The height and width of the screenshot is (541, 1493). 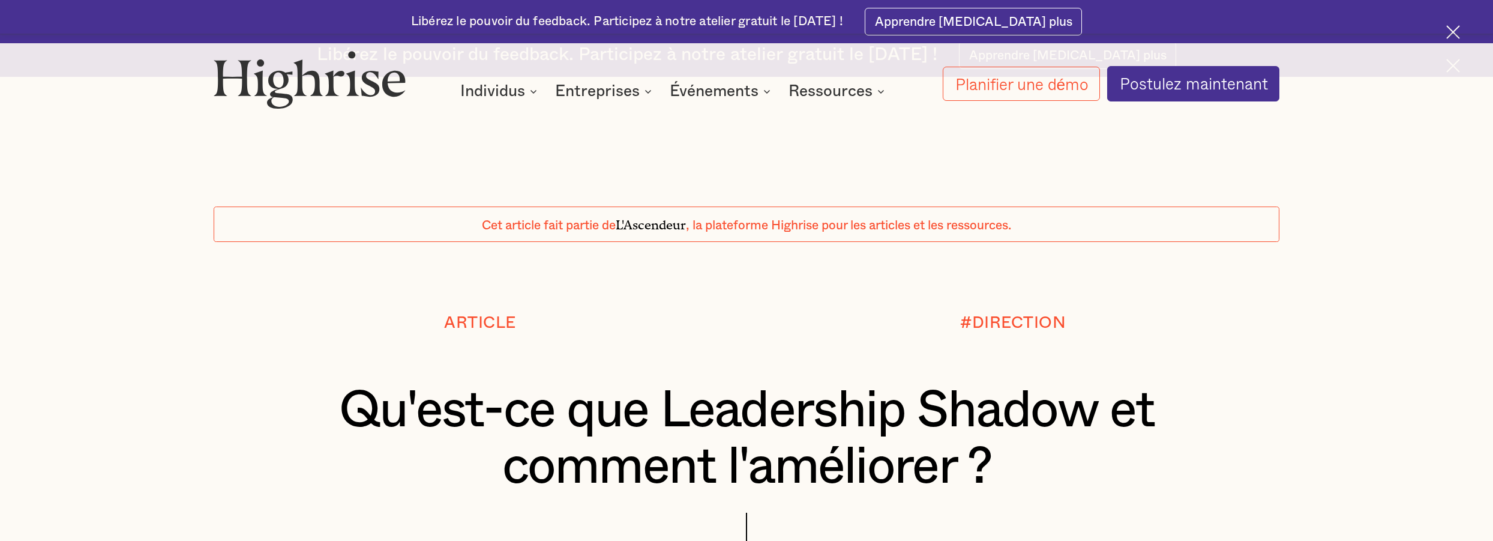 I want to click on font: Qu'est-ce que Leadership Shadow et comment l'améliorer ?, so click(x=747, y=439).